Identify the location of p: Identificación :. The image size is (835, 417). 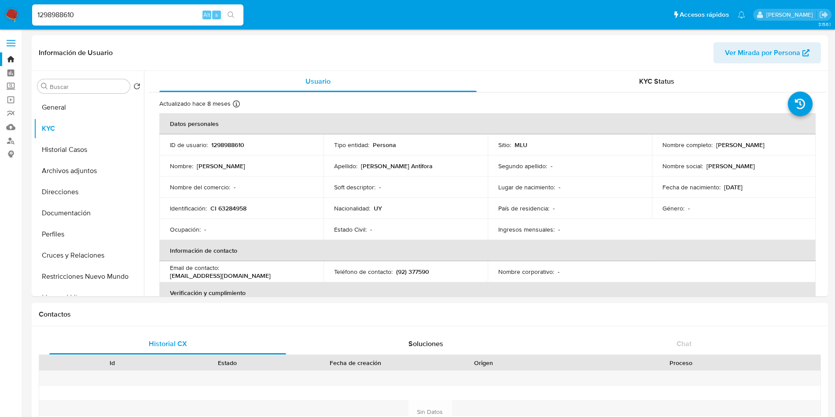
(188, 208).